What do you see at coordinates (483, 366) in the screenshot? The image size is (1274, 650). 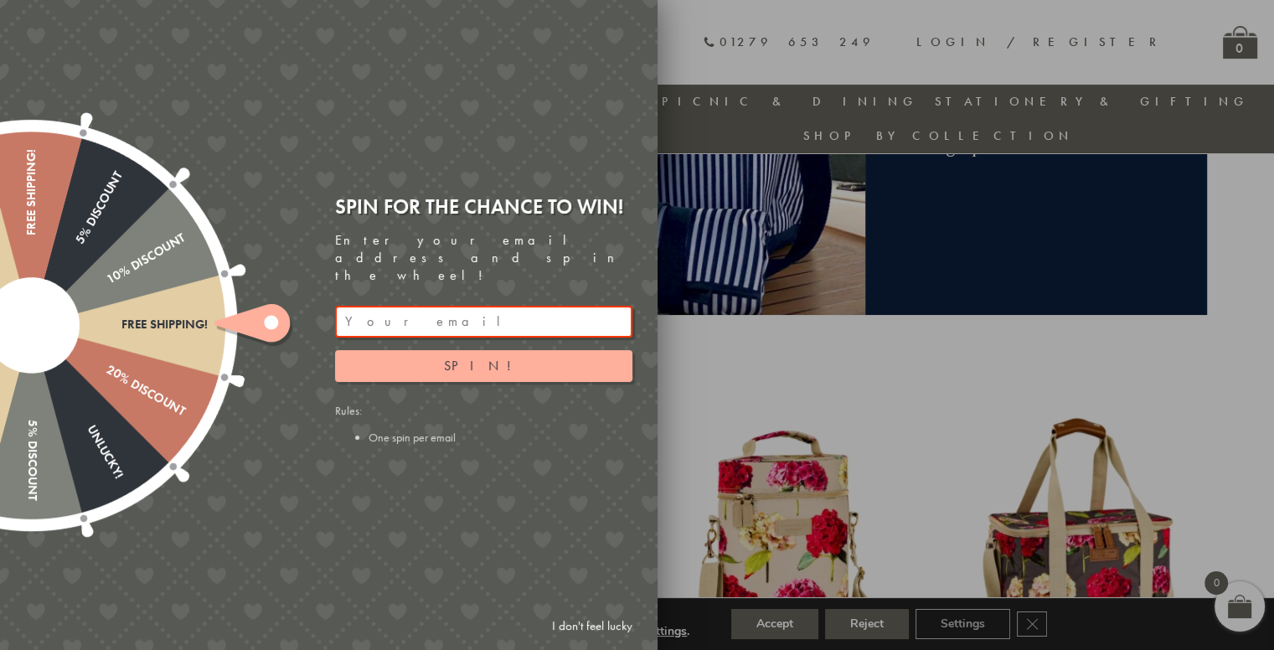 I see `button: Spin!` at bounding box center [483, 366].